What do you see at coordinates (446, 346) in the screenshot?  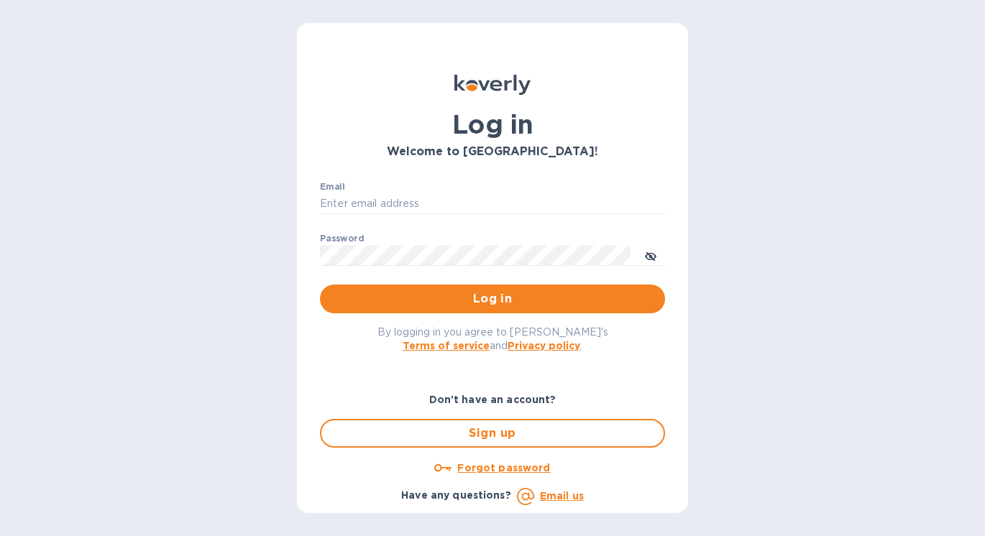 I see `b: Terms of service` at bounding box center [446, 346].